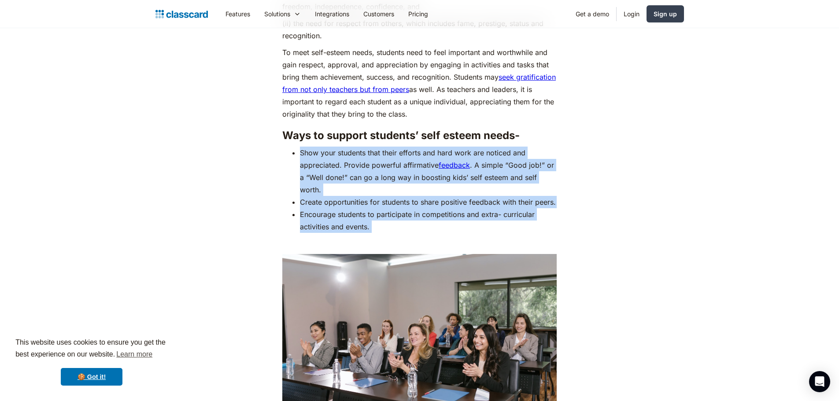  Describe the element at coordinates (593, 14) in the screenshot. I see `a: Get a demo` at that location.